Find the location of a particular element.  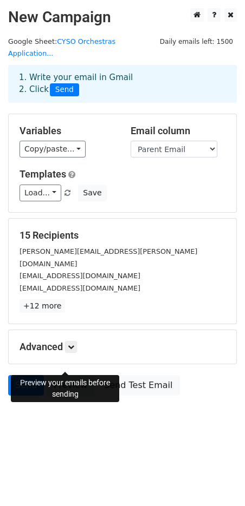

h5: Advanced is located at coordinates (122, 347).